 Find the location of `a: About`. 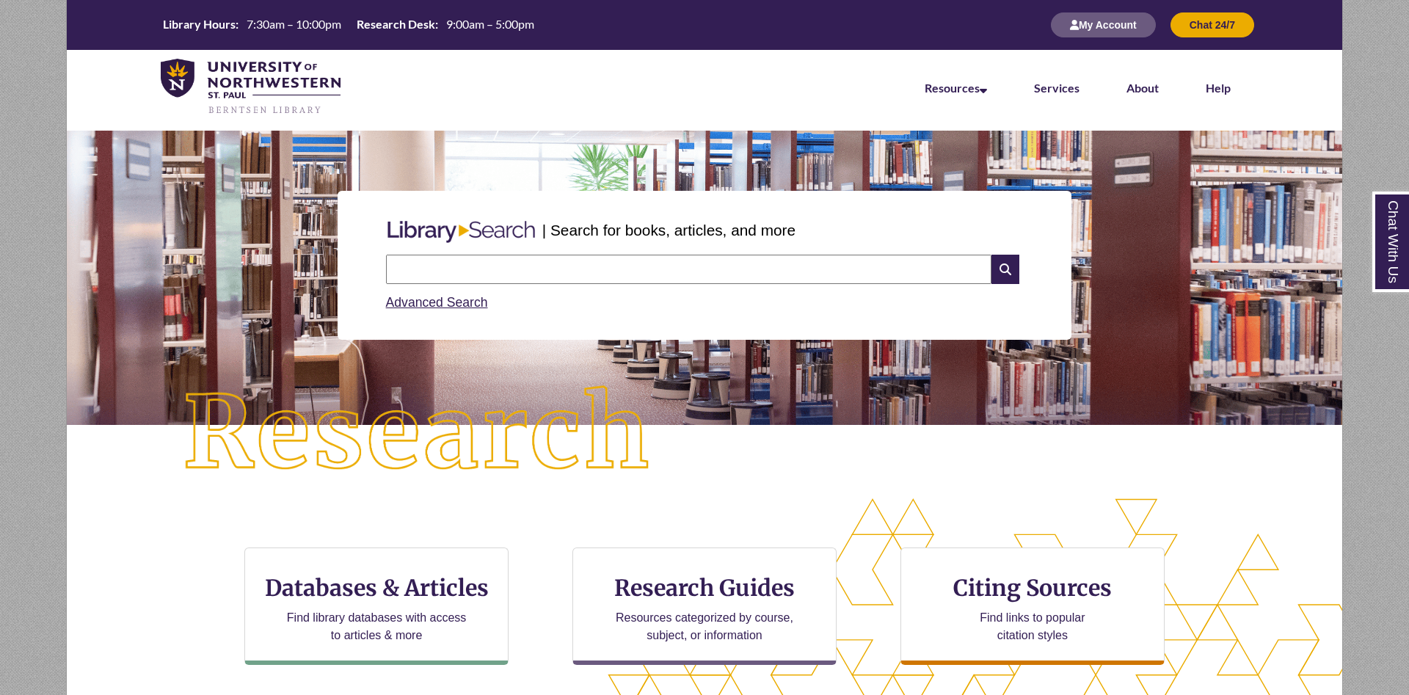

a: About is located at coordinates (1143, 87).